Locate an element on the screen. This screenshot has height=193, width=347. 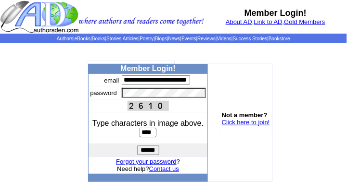
a: Books is located at coordinates (99, 38).